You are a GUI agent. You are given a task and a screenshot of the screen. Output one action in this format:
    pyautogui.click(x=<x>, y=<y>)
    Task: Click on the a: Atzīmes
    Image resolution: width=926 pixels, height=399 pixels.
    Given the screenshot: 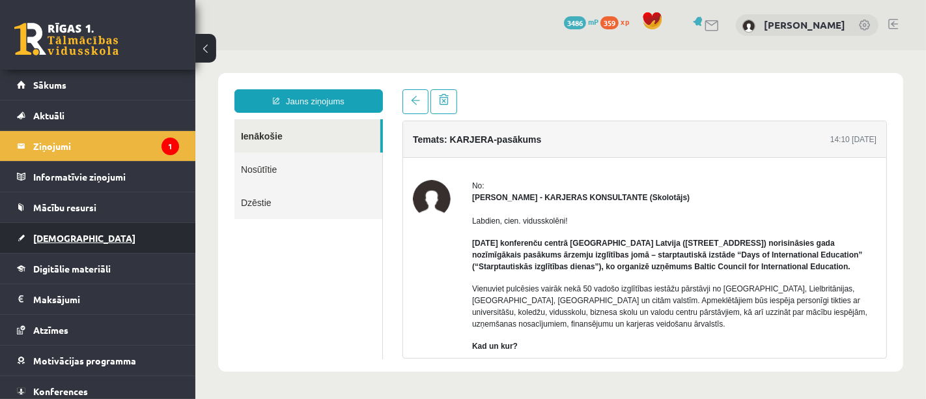 What is the action you would take?
    pyautogui.click(x=98, y=330)
    